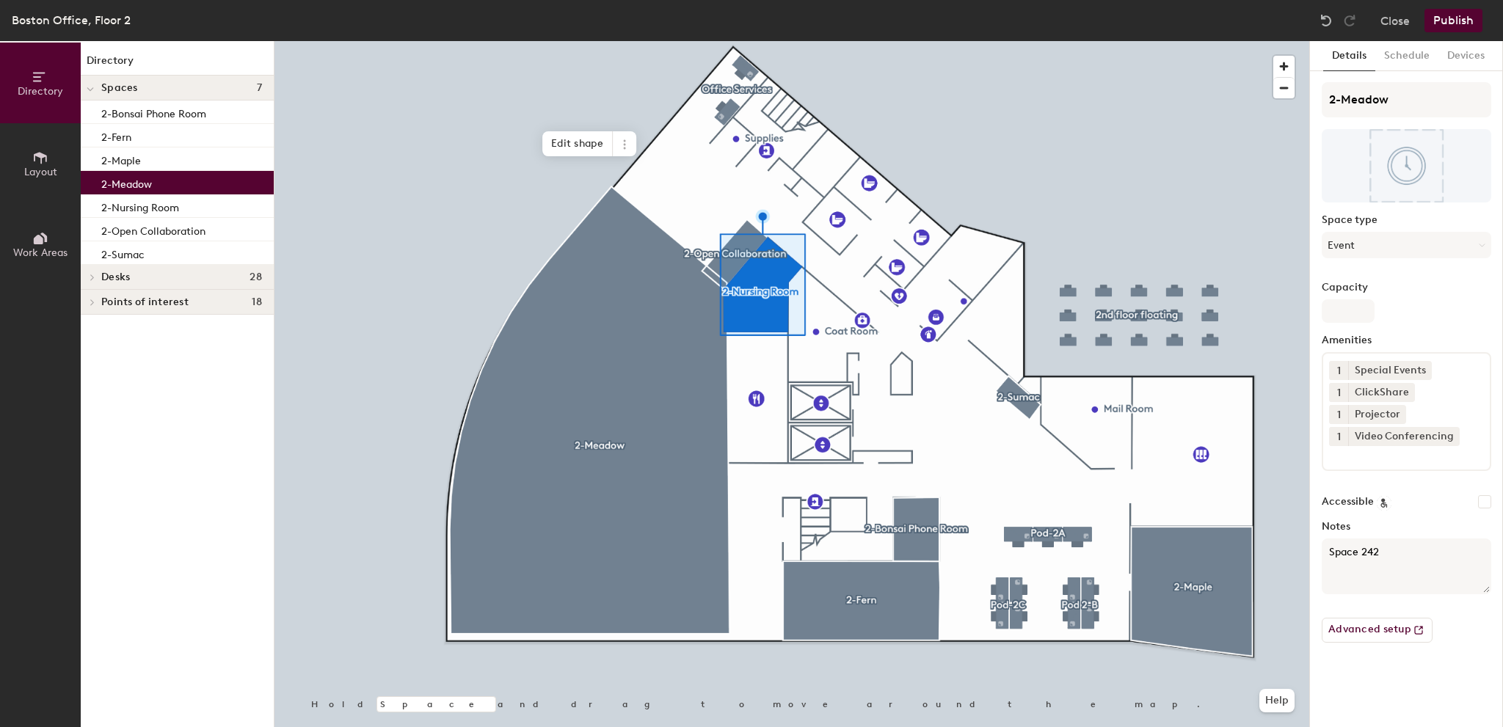  What do you see at coordinates (145, 302) in the screenshot?
I see `span: Points of interest` at bounding box center [145, 302].